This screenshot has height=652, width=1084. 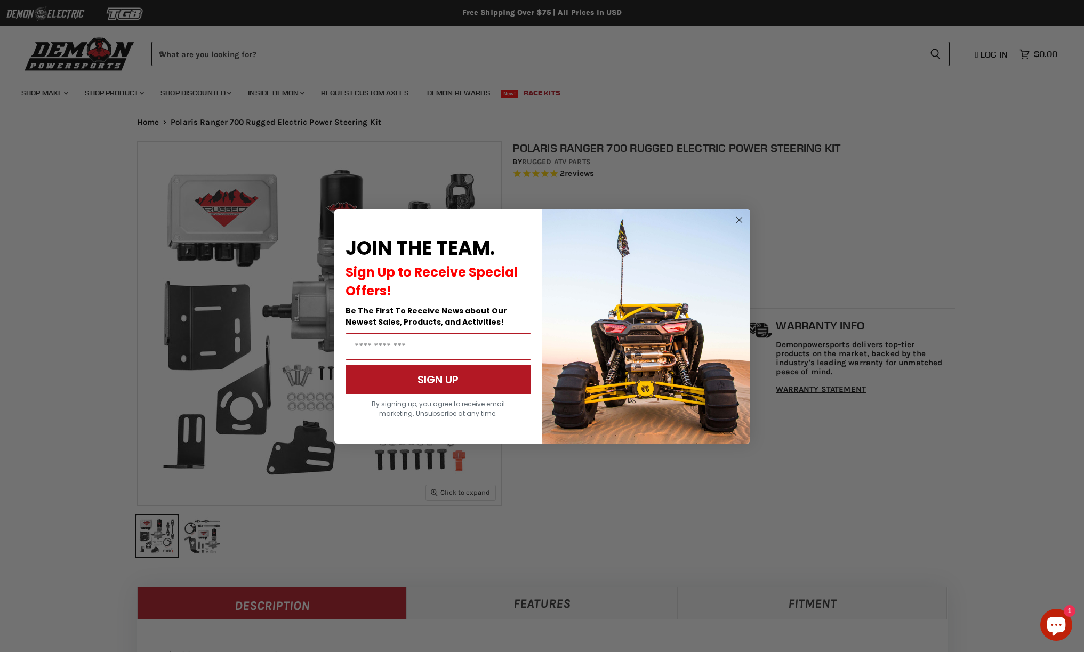 I want to click on button: Close dialog, so click(x=739, y=220).